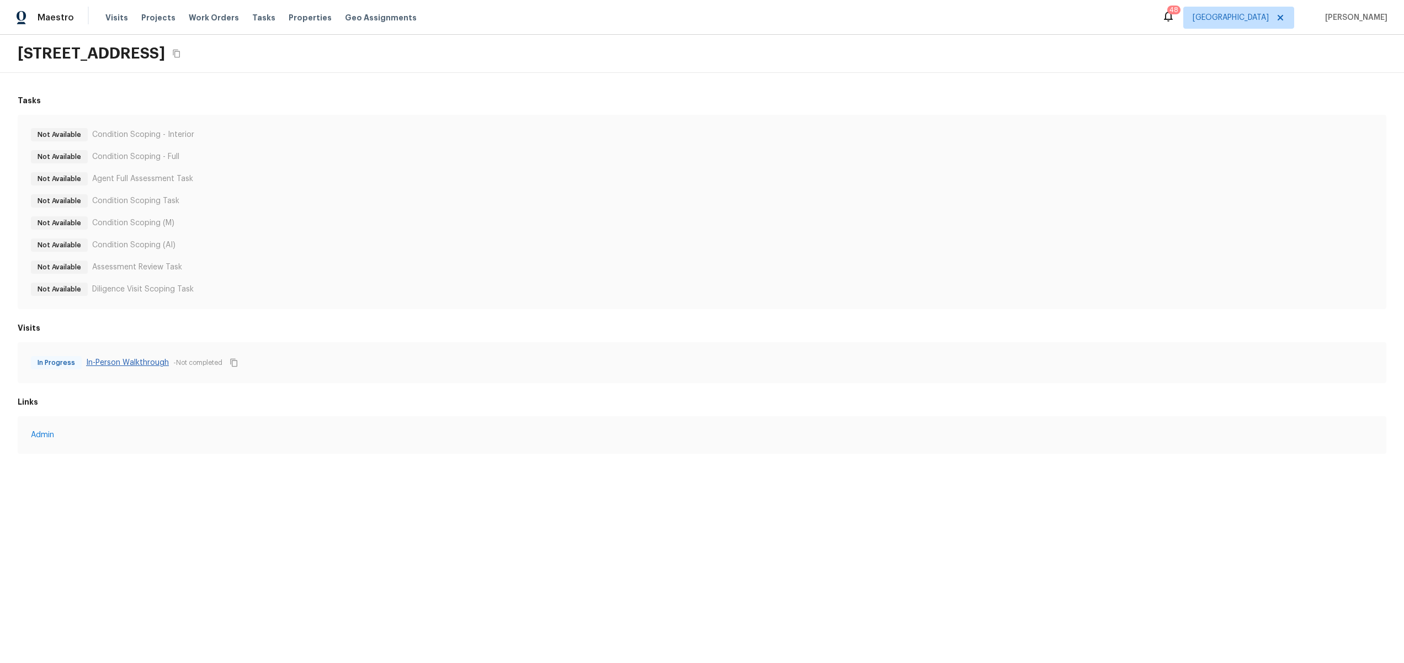 Image resolution: width=1404 pixels, height=663 pixels. What do you see at coordinates (143, 135) in the screenshot?
I see `p: Condition Scoping - Interior` at bounding box center [143, 135].